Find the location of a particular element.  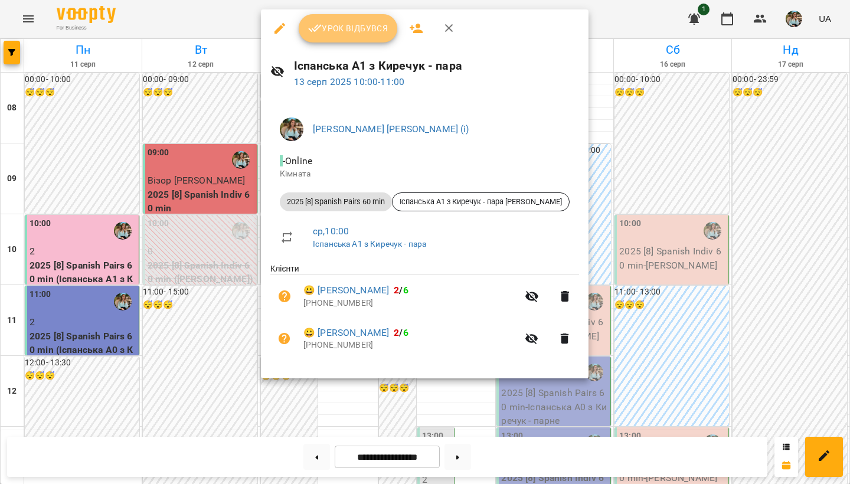

a: ср , 10:00 is located at coordinates (331, 231).